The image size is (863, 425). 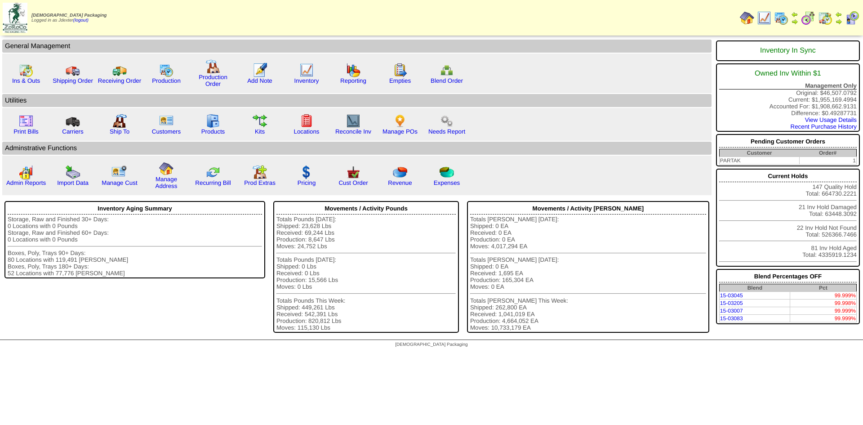 What do you see at coordinates (357, 148) in the screenshot?
I see `td: Adminstrative Functions` at bounding box center [357, 148].